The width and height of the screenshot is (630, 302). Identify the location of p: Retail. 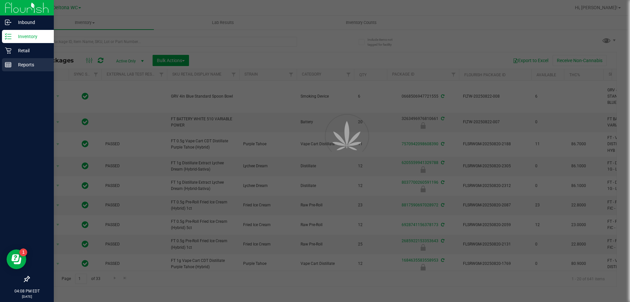
(31, 51).